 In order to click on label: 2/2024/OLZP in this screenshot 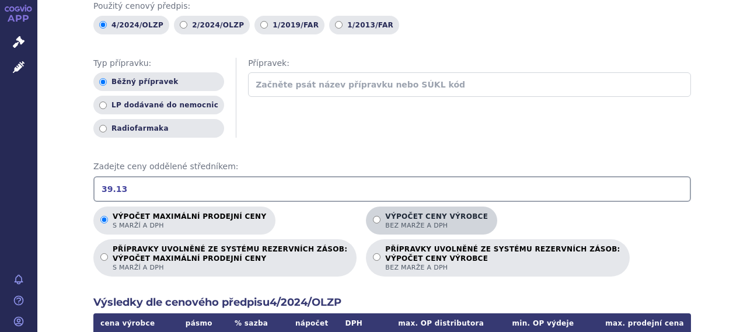, I will do `click(212, 25)`.